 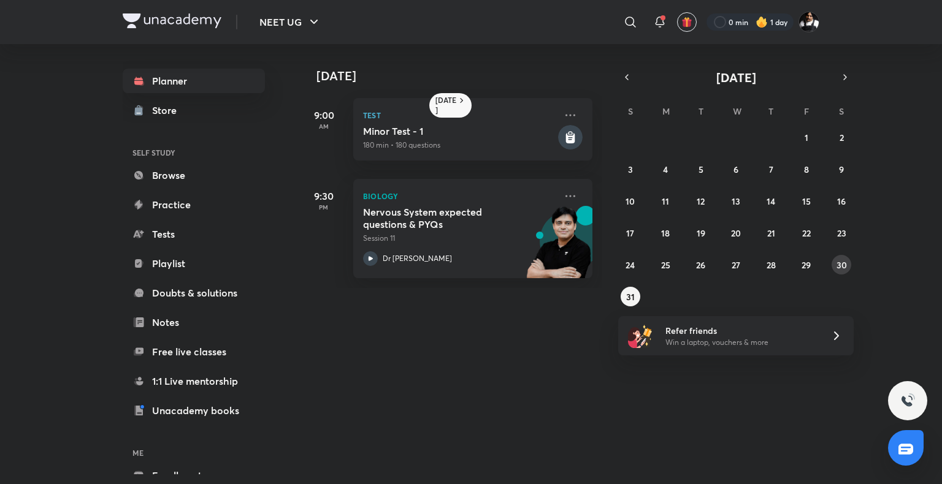 What do you see at coordinates (459, 131) in the screenshot?
I see `h5: Minor Test - 1` at bounding box center [459, 131].